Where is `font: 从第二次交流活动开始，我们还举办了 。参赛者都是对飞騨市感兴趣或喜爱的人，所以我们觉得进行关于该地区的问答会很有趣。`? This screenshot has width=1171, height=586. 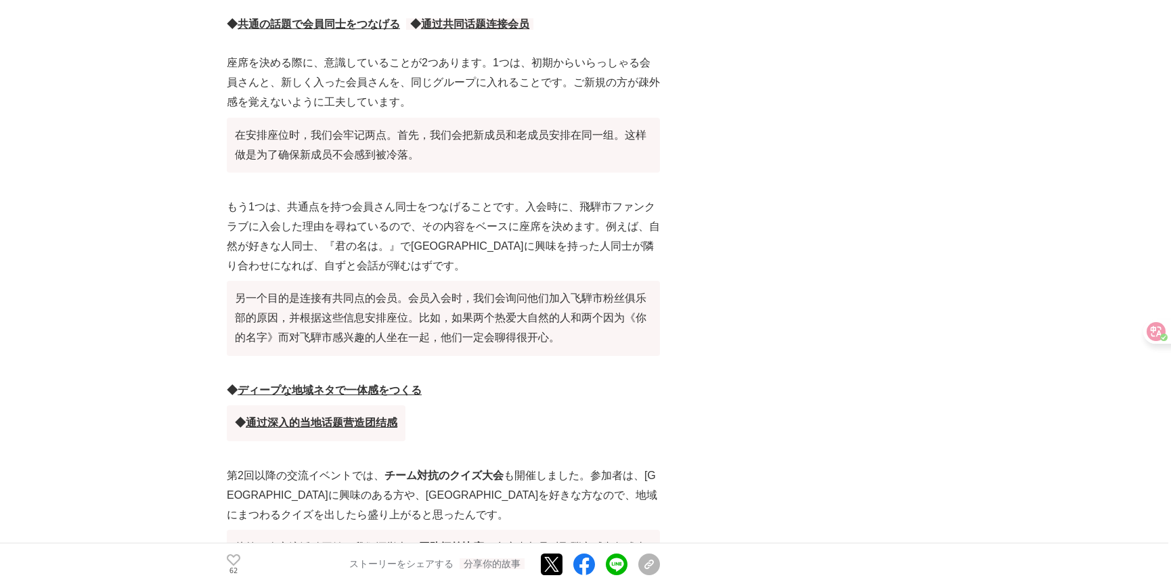 font: 从第二次交流活动开始，我们还举办了 。参赛者都是对飞騨市感兴趣或喜爱的人，所以我们觉得进行关于该地区的问答会很有趣。 is located at coordinates (440, 557).